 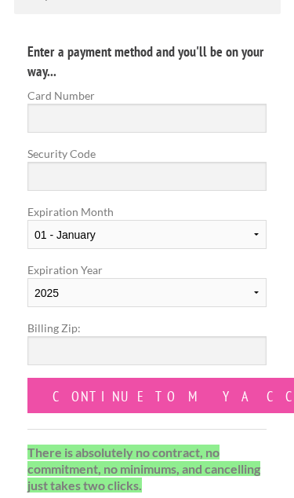 What do you see at coordinates (147, 154) in the screenshot?
I see `label: Security Code` at bounding box center [147, 154].